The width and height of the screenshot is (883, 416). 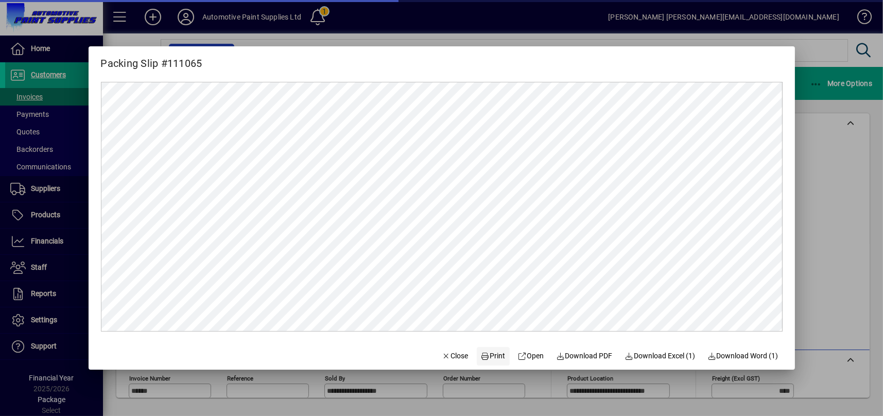 What do you see at coordinates (493, 356) in the screenshot?
I see `button: Print` at bounding box center [493, 356].